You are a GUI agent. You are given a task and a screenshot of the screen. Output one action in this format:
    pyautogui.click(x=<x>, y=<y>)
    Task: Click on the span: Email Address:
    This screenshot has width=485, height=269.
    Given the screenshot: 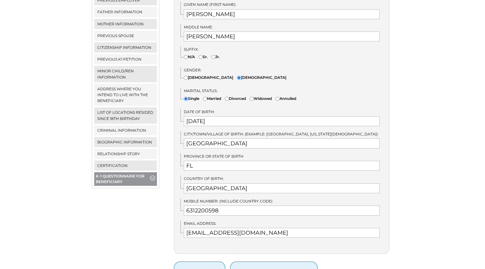 What is the action you would take?
    pyautogui.click(x=200, y=223)
    